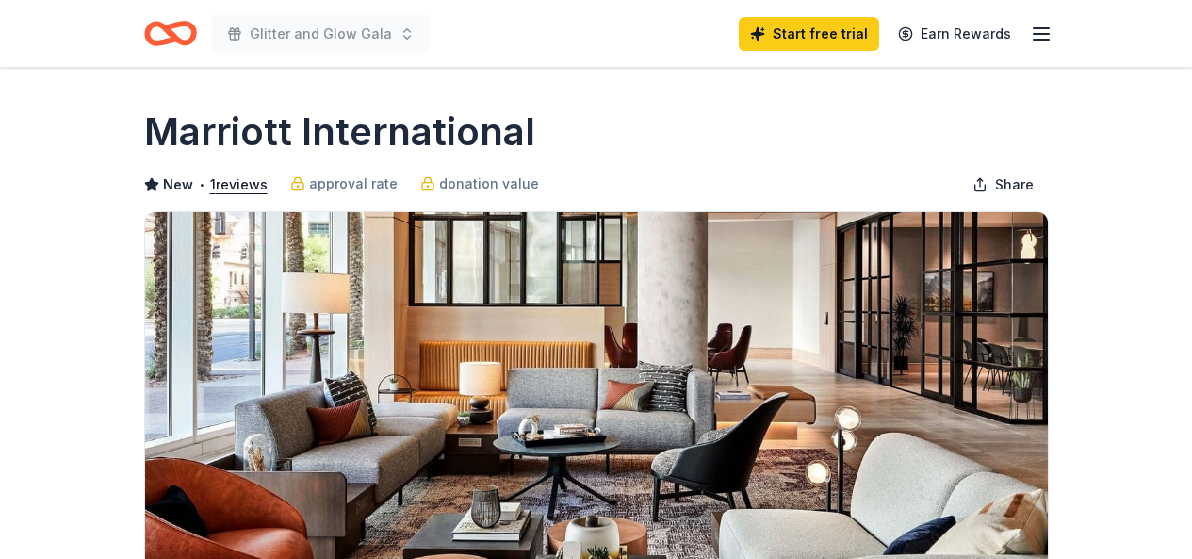 This screenshot has width=1192, height=559. Describe the element at coordinates (171, 33) in the screenshot. I see `a: Home` at that location.